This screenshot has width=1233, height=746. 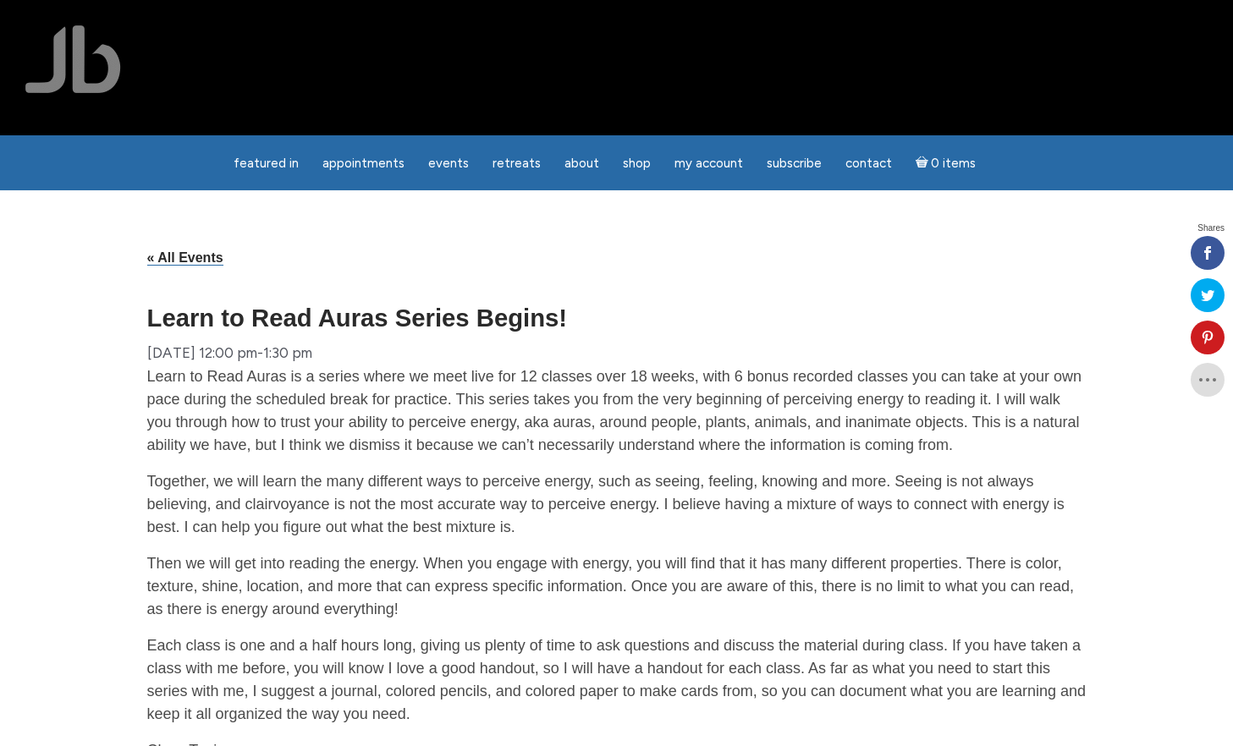 I want to click on a: Subscribe, so click(x=794, y=163).